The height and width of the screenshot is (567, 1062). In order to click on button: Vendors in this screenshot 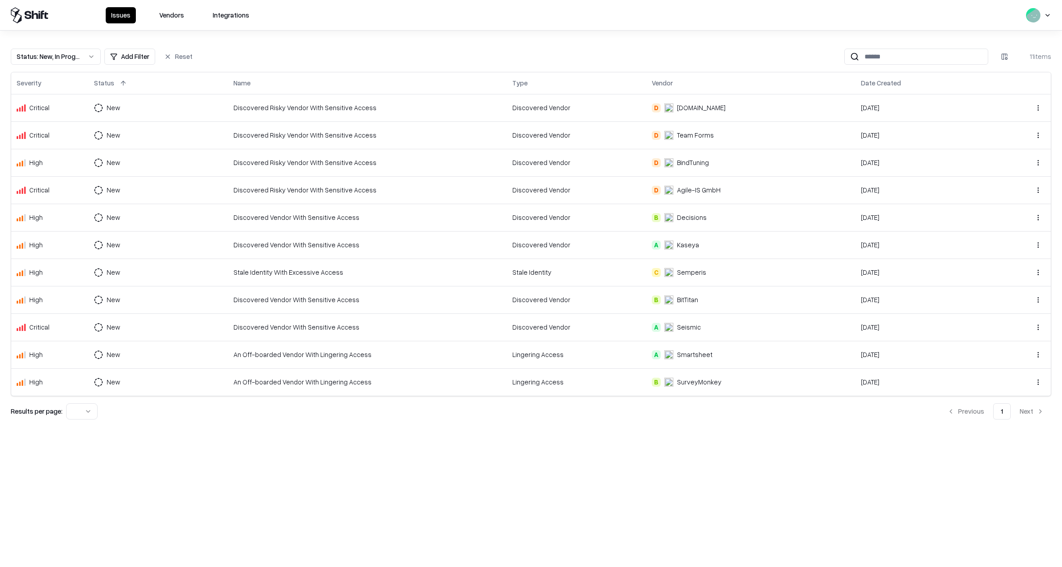, I will do `click(171, 15)`.